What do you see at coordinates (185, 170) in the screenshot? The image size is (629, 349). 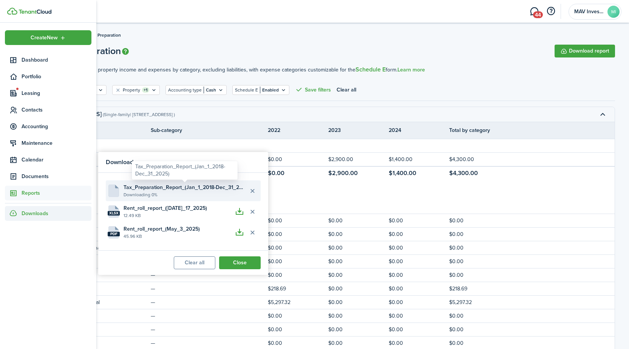 I see `div: Tax_Preparation_Report_(Jan_1_2018-Dec_31_2025)` at bounding box center [185, 170].